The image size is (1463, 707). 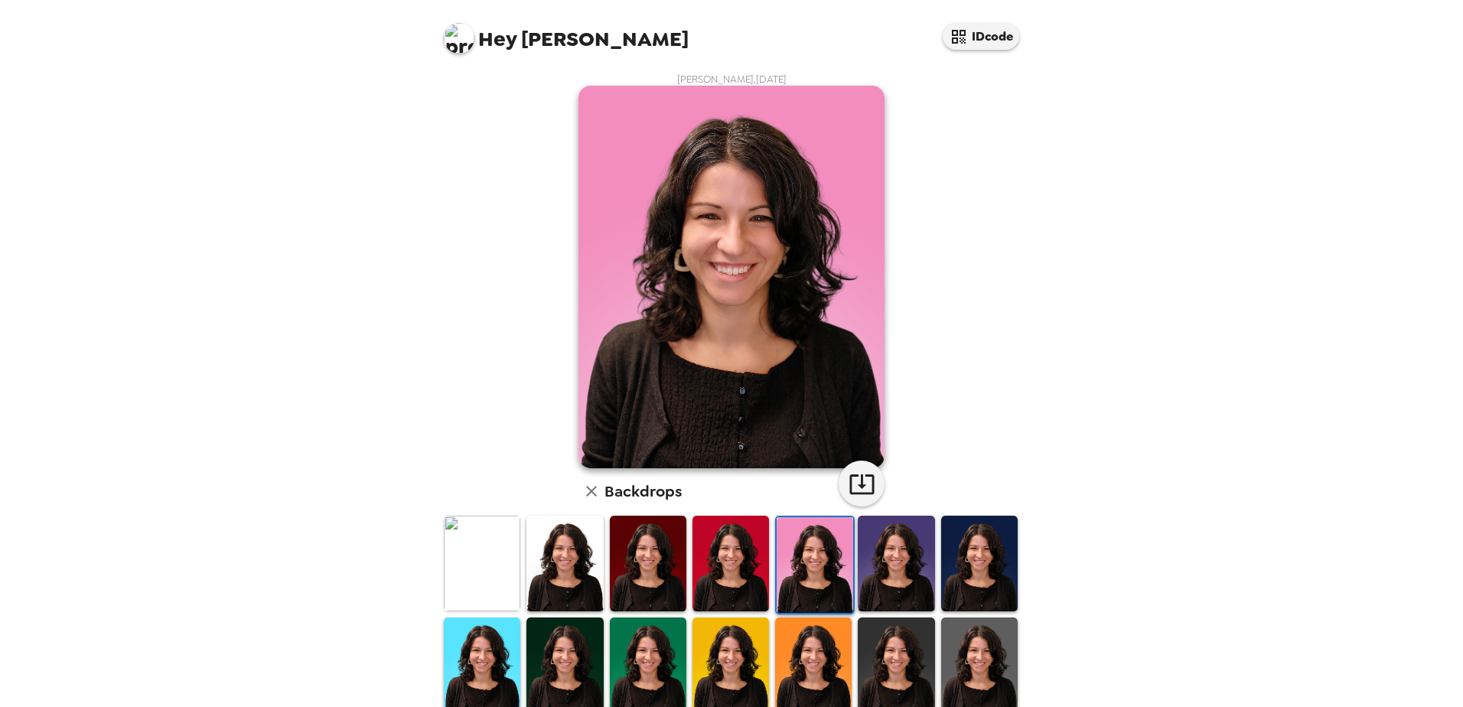 I want to click on span: Hey, so click(x=497, y=39).